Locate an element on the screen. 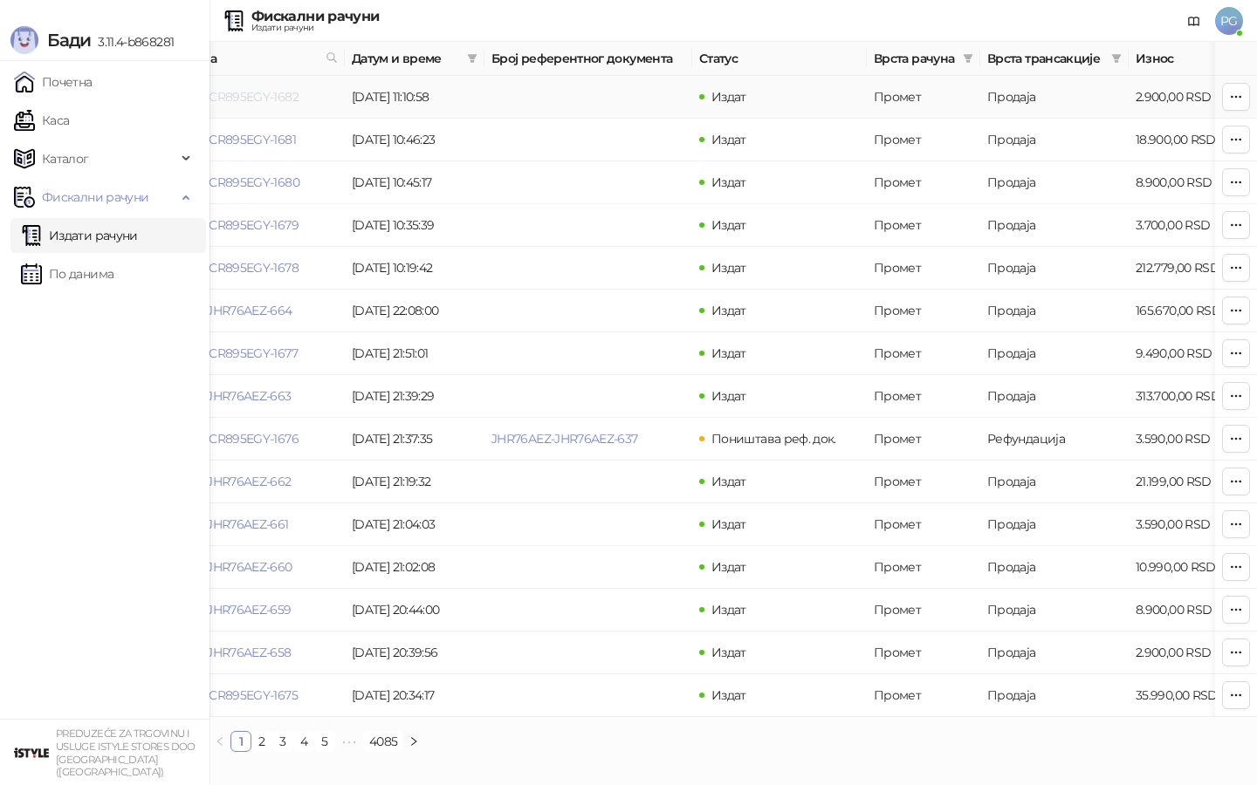 Image resolution: width=1257 pixels, height=785 pixels. a: 2 is located at coordinates (262, 742).